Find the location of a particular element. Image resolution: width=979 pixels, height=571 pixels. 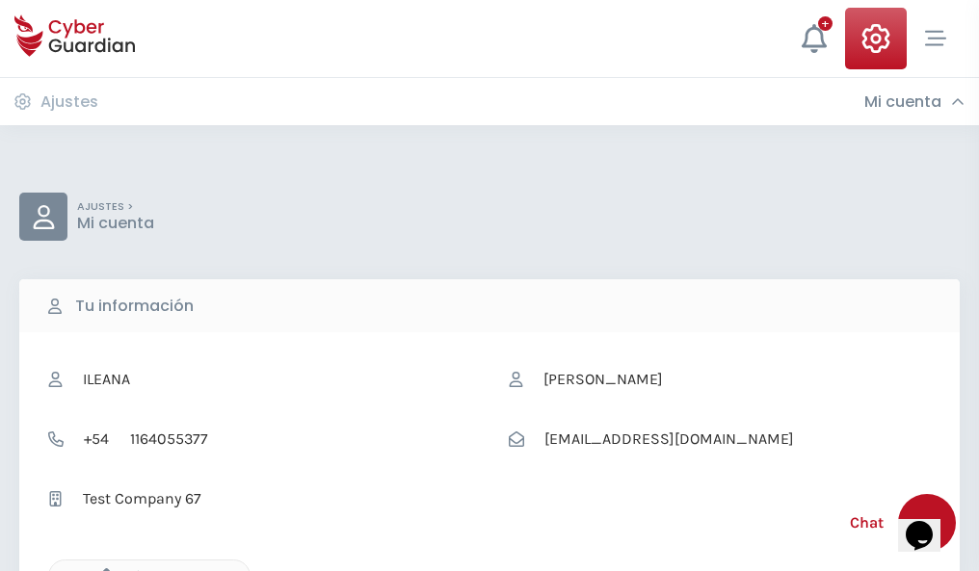

span: +54 is located at coordinates (96, 439).